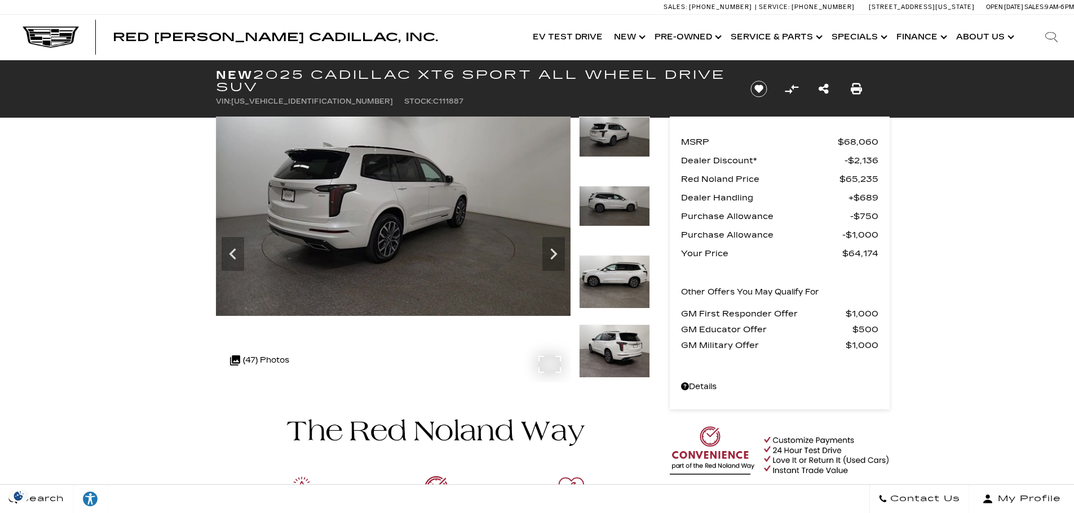 This screenshot has width=1074, height=513. What do you see at coordinates (791, 89) in the screenshot?
I see `button: Compare Vehicle` at bounding box center [791, 89].